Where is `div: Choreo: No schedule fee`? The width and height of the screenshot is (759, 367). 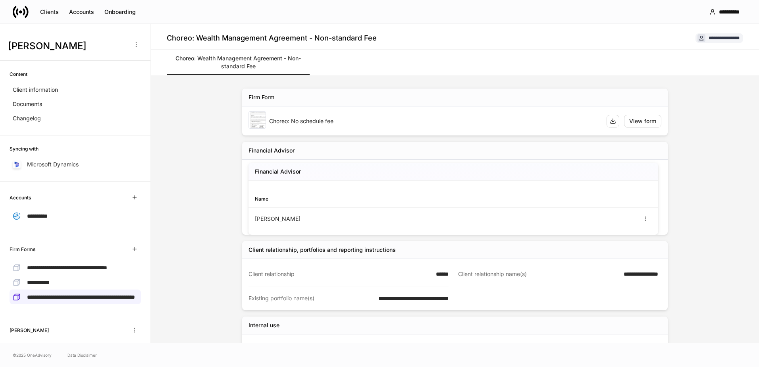
div: Choreo: No schedule fee is located at coordinates (435, 121).